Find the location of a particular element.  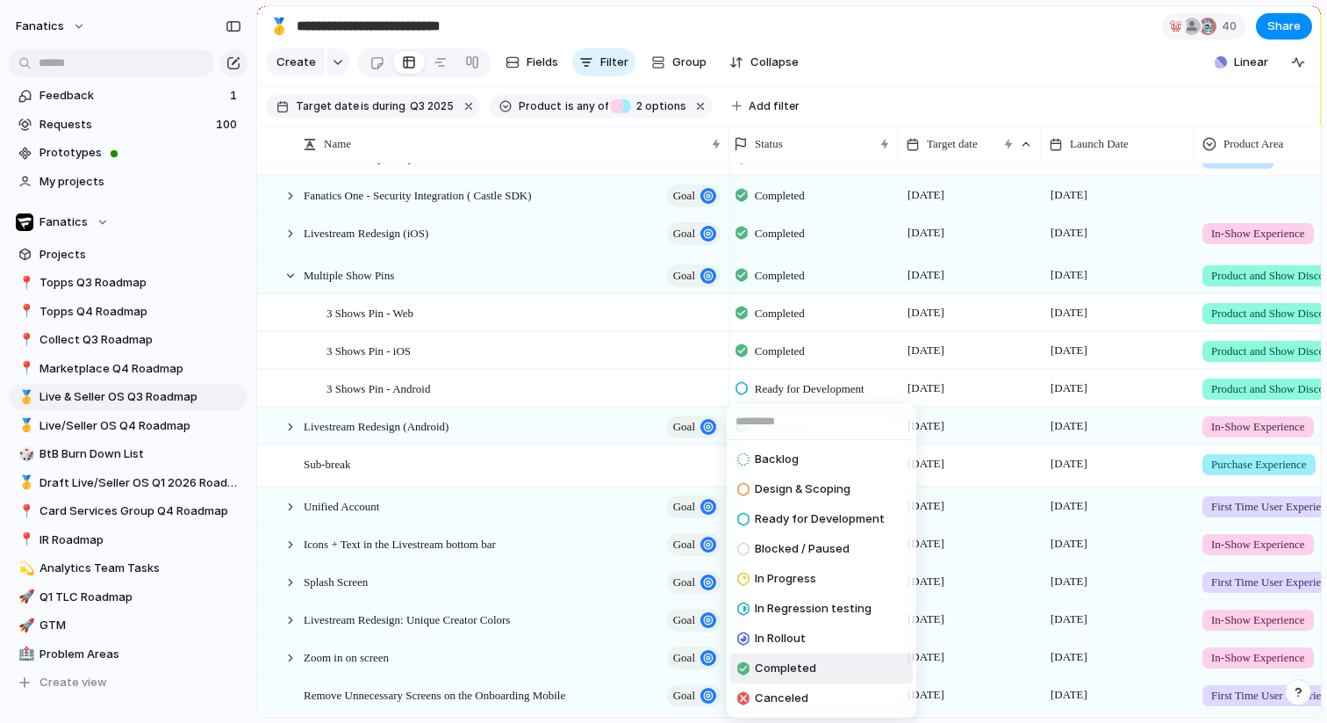

span: Ready for Development is located at coordinates (820, 519).